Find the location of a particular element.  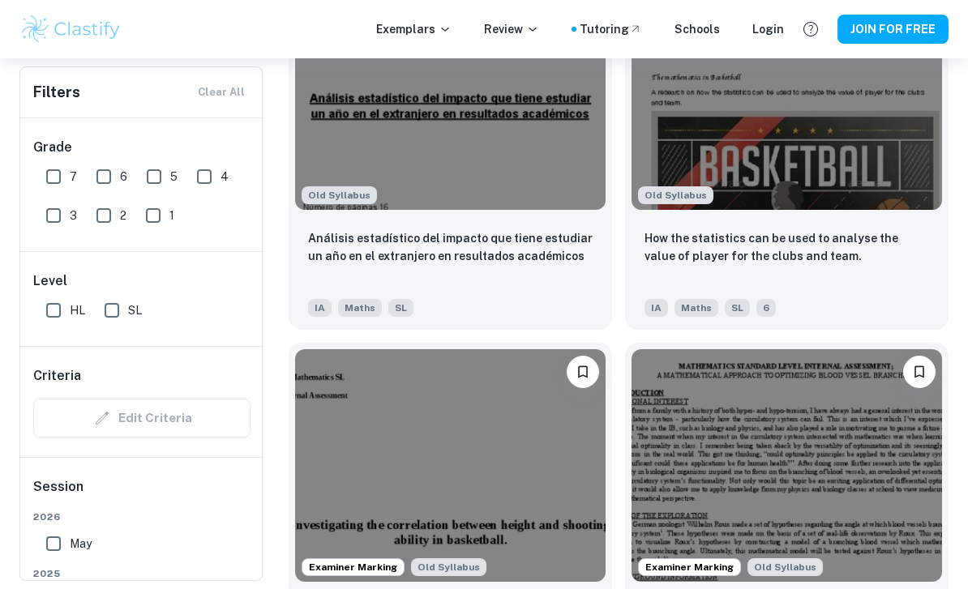

h6: Session is located at coordinates (142, 494).